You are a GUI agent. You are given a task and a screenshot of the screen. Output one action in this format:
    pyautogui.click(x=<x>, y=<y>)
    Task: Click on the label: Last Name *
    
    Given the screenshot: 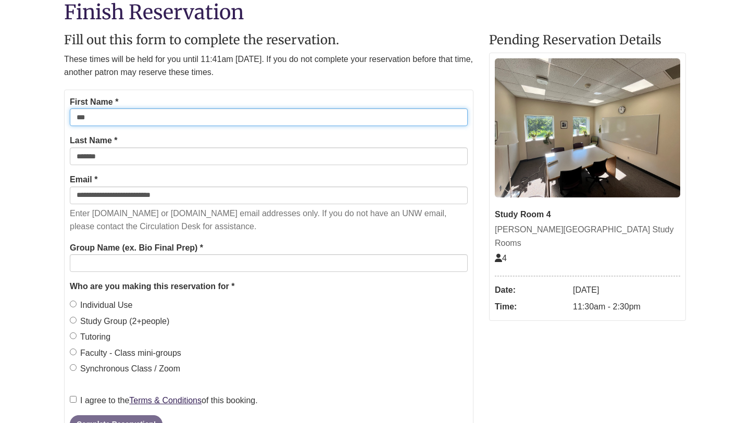 What is the action you would take?
    pyautogui.click(x=94, y=141)
    